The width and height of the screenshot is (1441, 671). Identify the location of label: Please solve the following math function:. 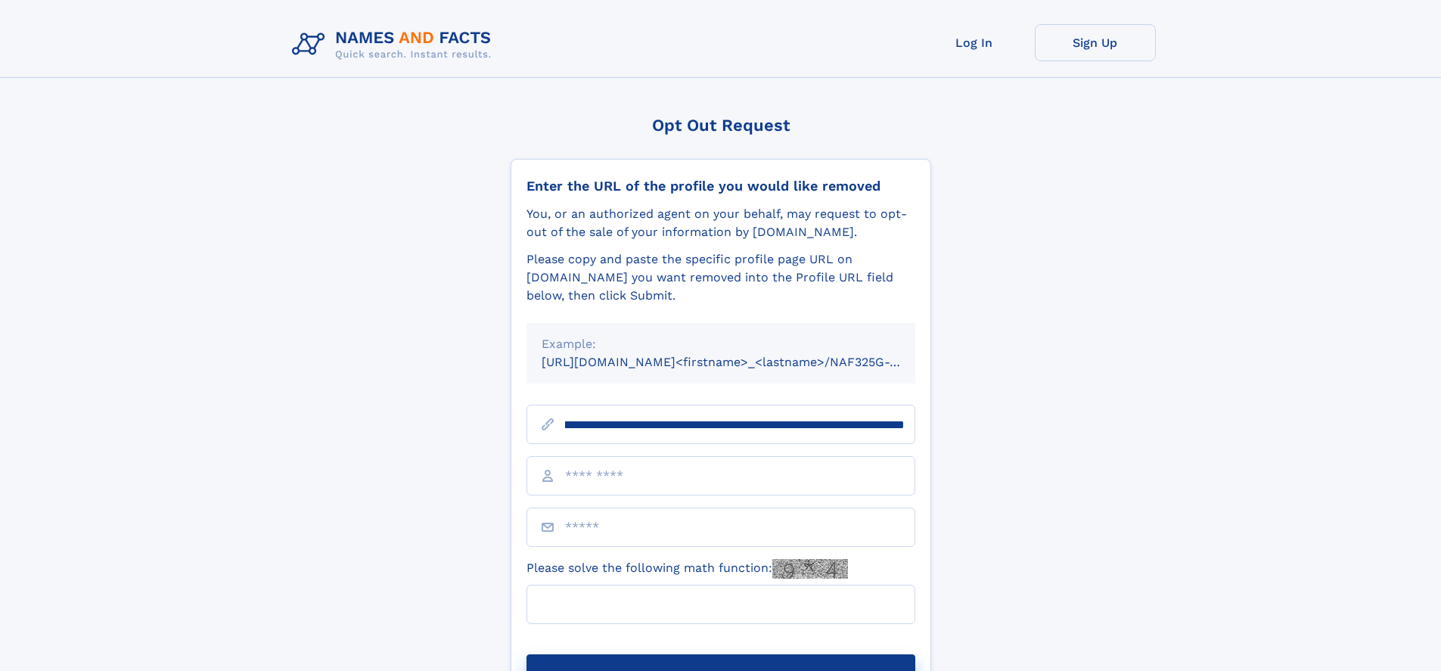
(687, 569).